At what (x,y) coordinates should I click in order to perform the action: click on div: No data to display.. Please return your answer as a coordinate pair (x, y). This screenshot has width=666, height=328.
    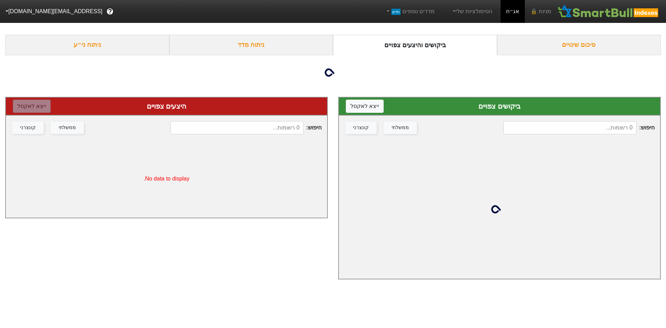
    Looking at the image, I should click on (167, 179).